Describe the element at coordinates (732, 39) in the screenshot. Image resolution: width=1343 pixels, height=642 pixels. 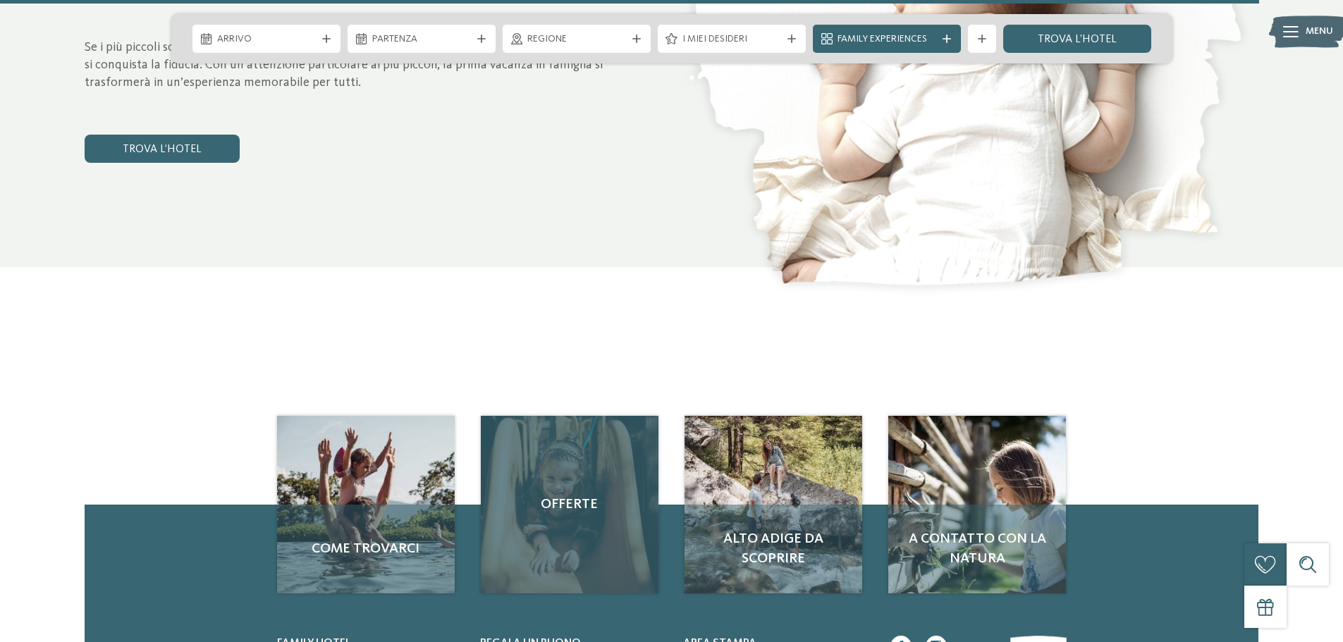
I see `span: I miei desideri` at that location.